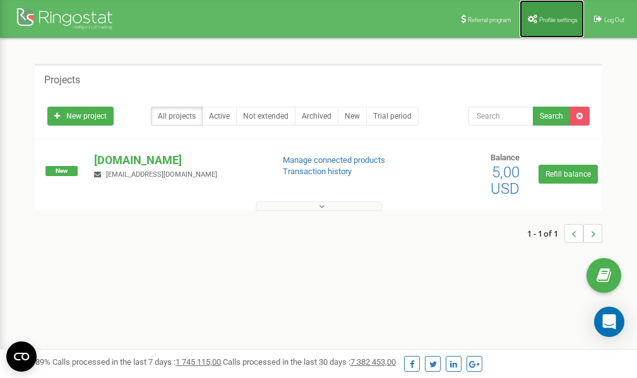  Describe the element at coordinates (505, 181) in the screenshot. I see `span: 5,00 USD` at that location.